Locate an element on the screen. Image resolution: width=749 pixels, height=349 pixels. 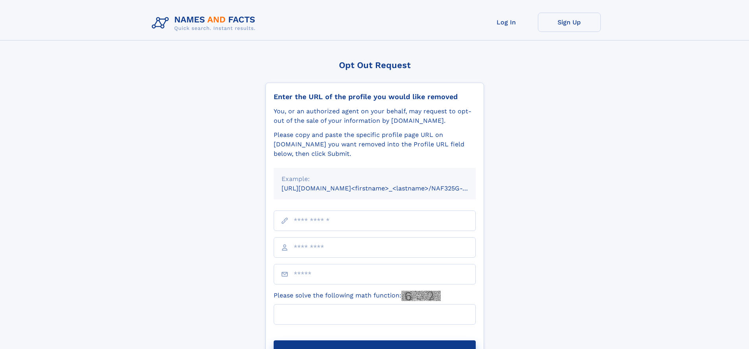
div: Enter the URL of the profile you would like removed is located at coordinates (375, 97).